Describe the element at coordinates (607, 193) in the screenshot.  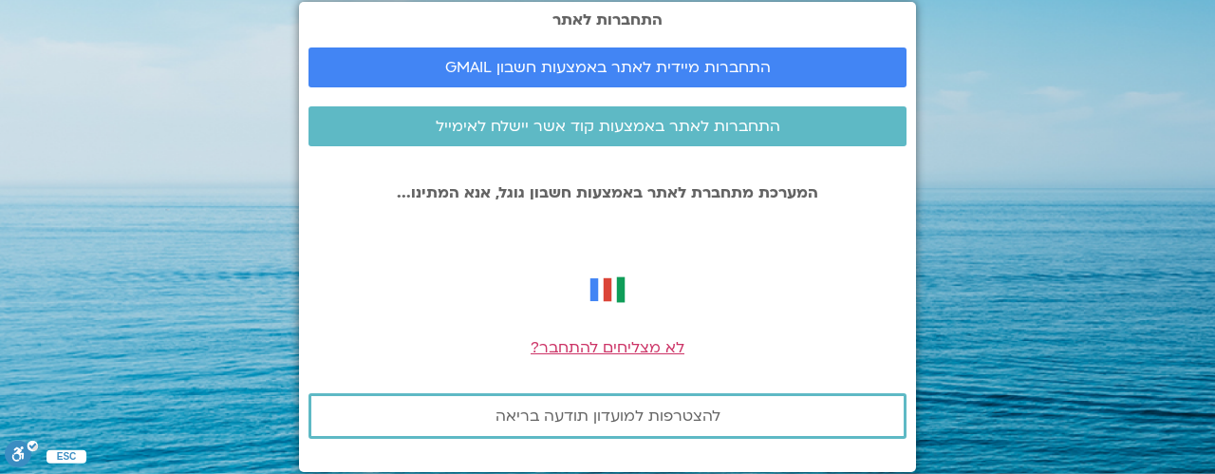
I see `p: המערכת מתחברת לאתר באמצעות חשבון גוגל, אנא המתינו...` at that location.